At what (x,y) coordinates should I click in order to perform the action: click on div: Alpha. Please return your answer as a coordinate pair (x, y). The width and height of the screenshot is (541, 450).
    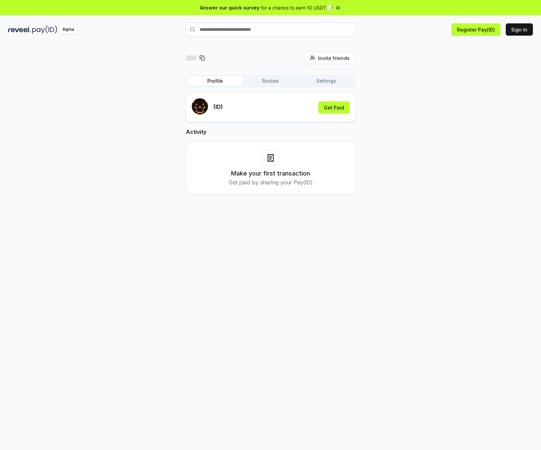
    Looking at the image, I should click on (68, 29).